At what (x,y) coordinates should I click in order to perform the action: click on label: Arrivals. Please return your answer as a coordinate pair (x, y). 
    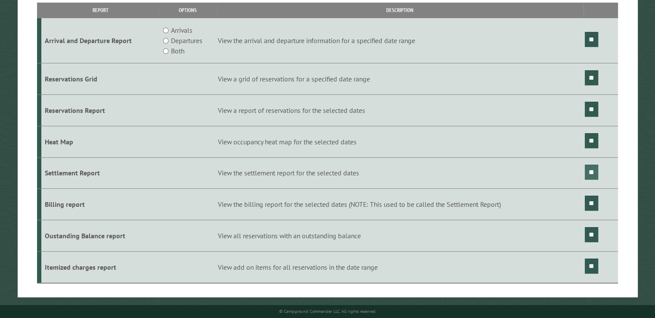
    Looking at the image, I should click on (182, 30).